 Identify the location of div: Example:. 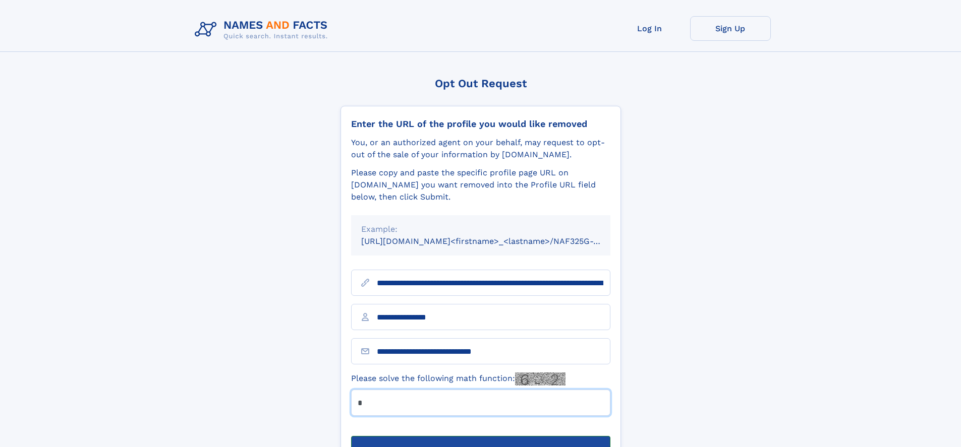
(481, 230).